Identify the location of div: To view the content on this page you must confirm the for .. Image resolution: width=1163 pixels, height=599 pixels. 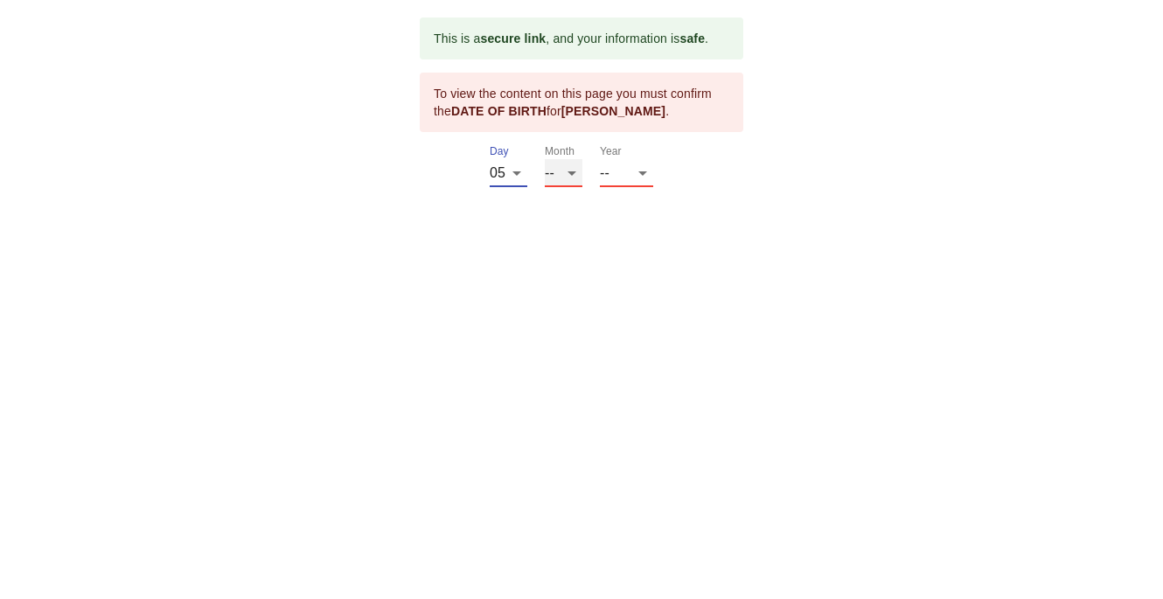
(582, 102).